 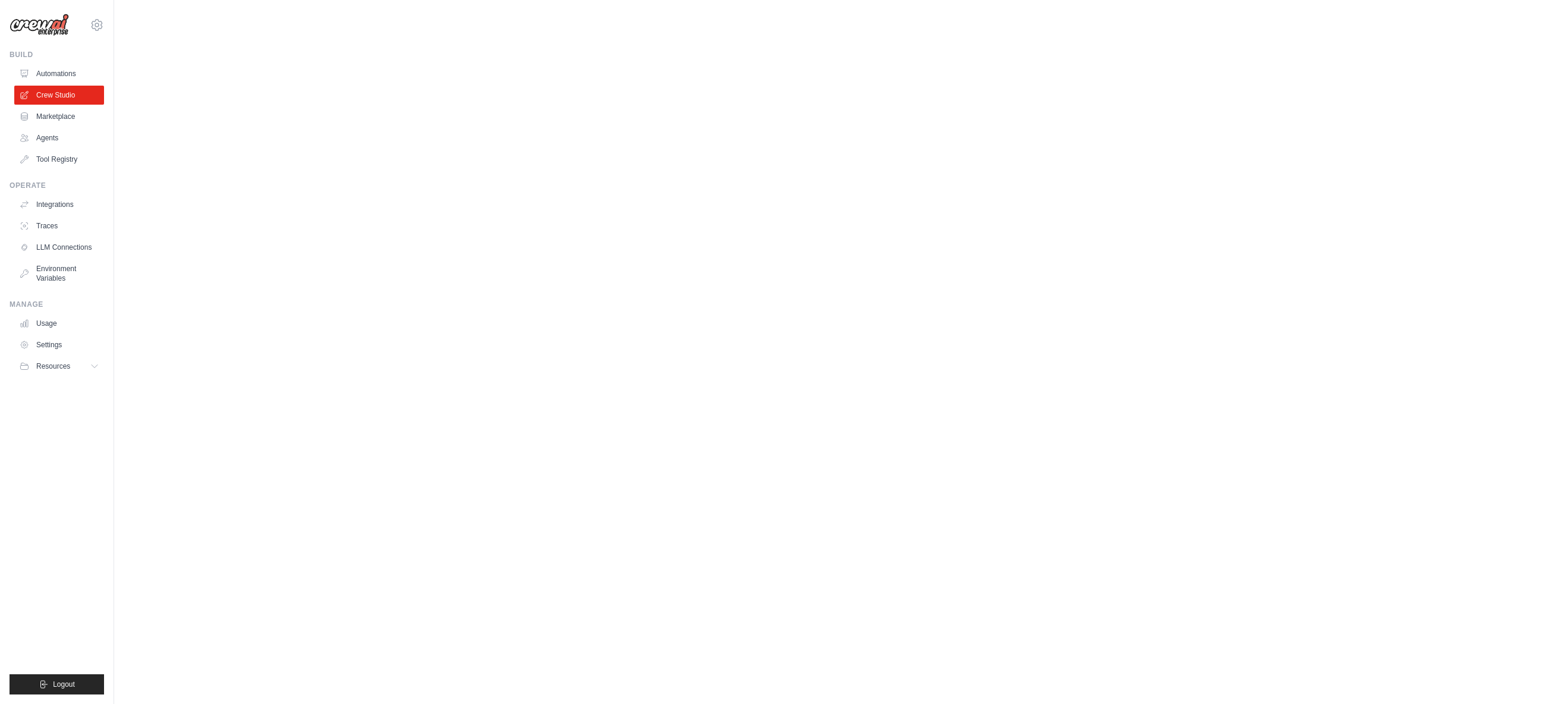 What do you see at coordinates (59, 366) in the screenshot?
I see `button: Resources` at bounding box center [59, 366].